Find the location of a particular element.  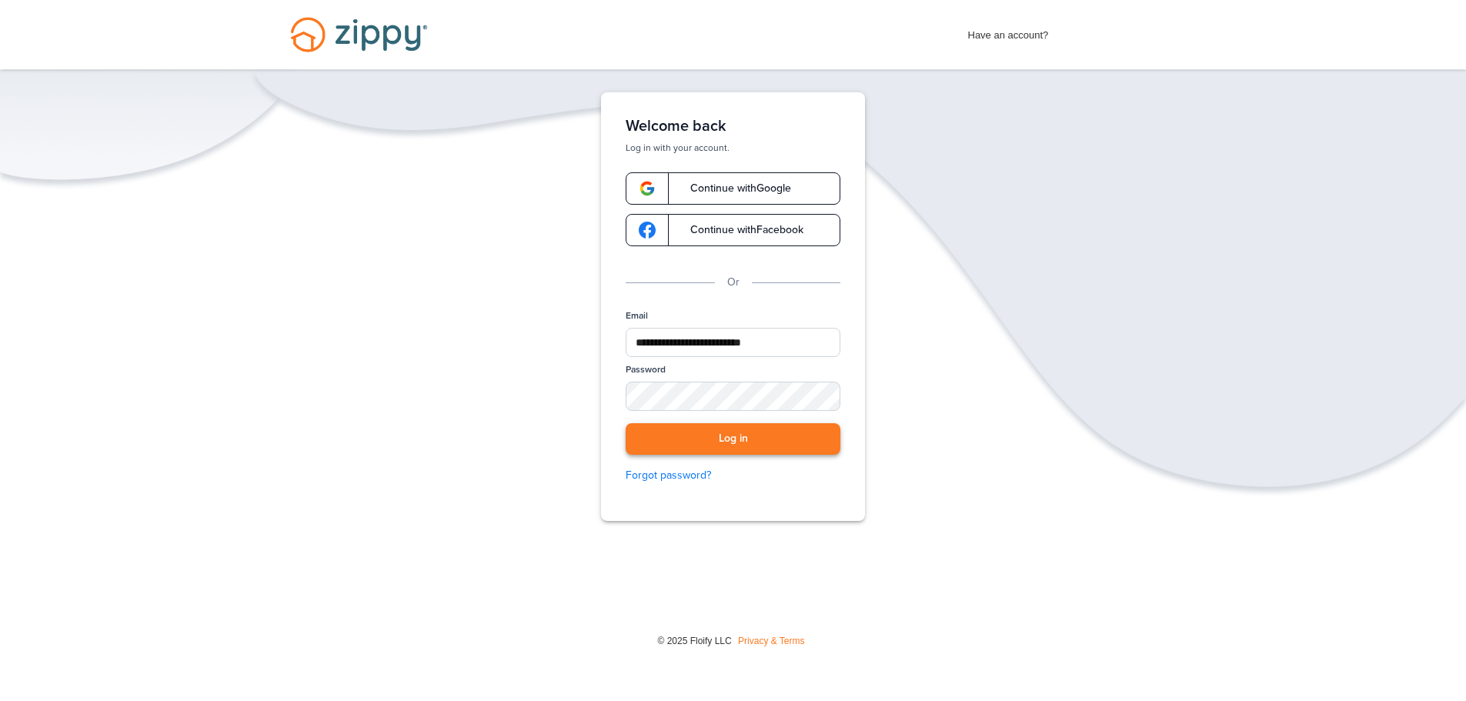

a: google-logoContinue withFacebook is located at coordinates (732, 230).